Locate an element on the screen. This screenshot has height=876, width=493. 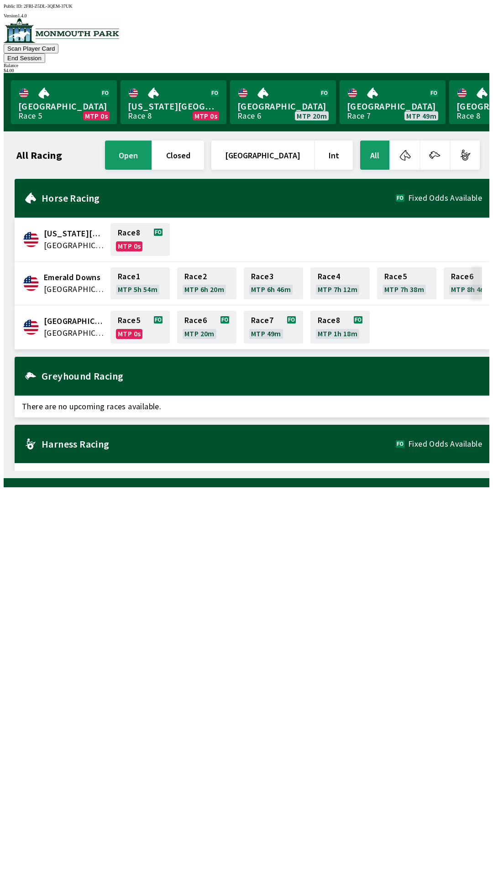
button: closed is located at coordinates (178, 155).